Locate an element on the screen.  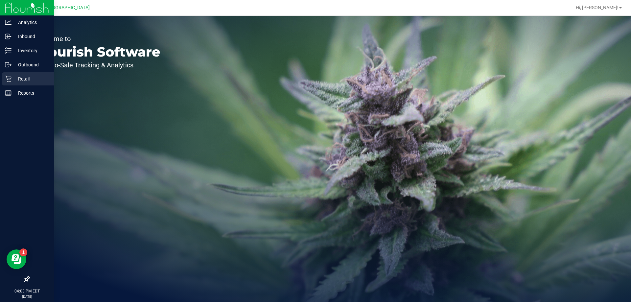
p: 04:03 PM EDT is located at coordinates (27, 291).